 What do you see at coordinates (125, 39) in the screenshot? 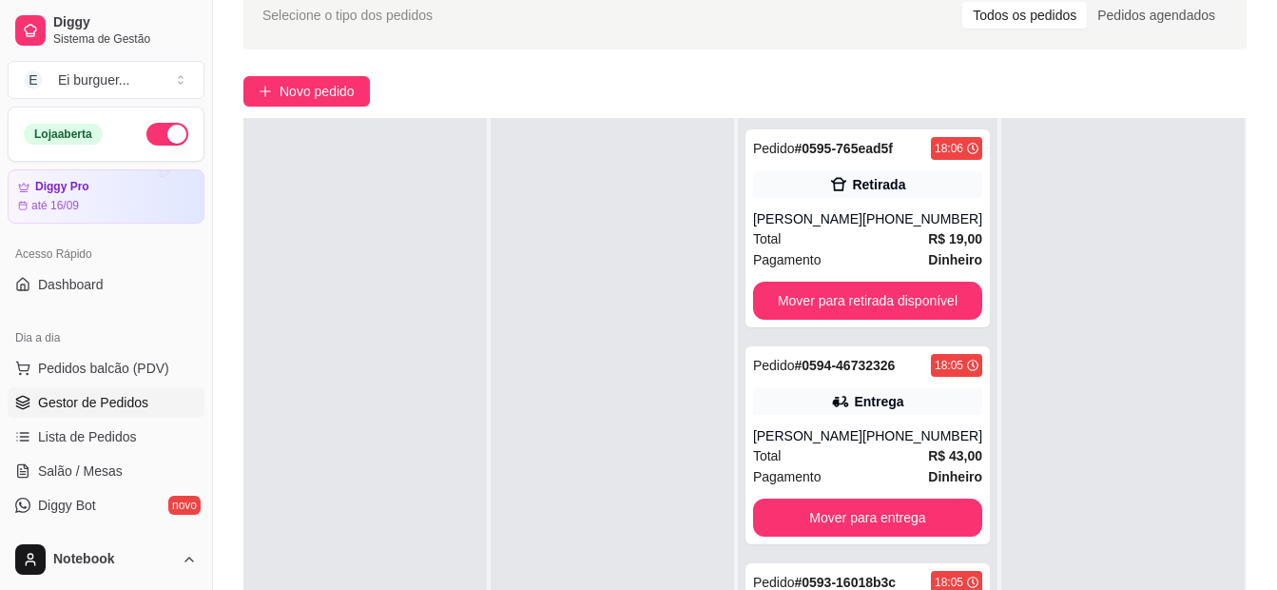
I see `span: Sistema de Gestão` at bounding box center [125, 39].